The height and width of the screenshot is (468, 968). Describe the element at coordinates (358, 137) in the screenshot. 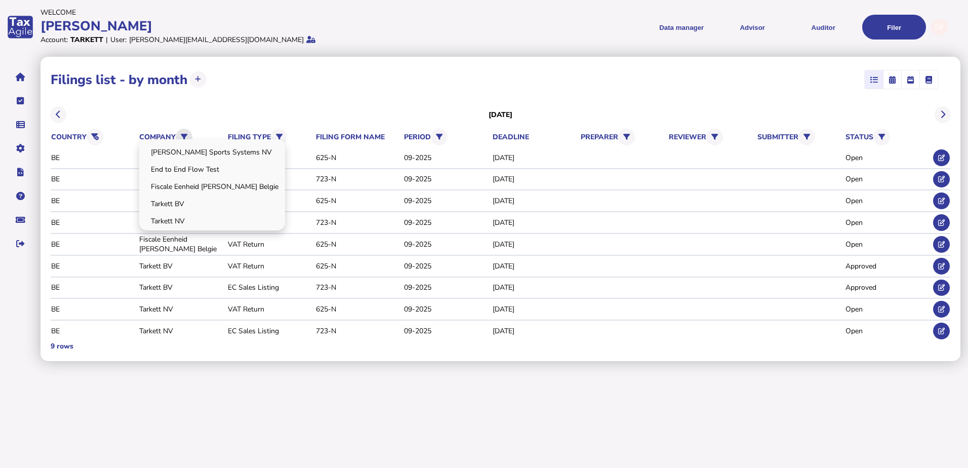

I see `th: filing form name` at that location.